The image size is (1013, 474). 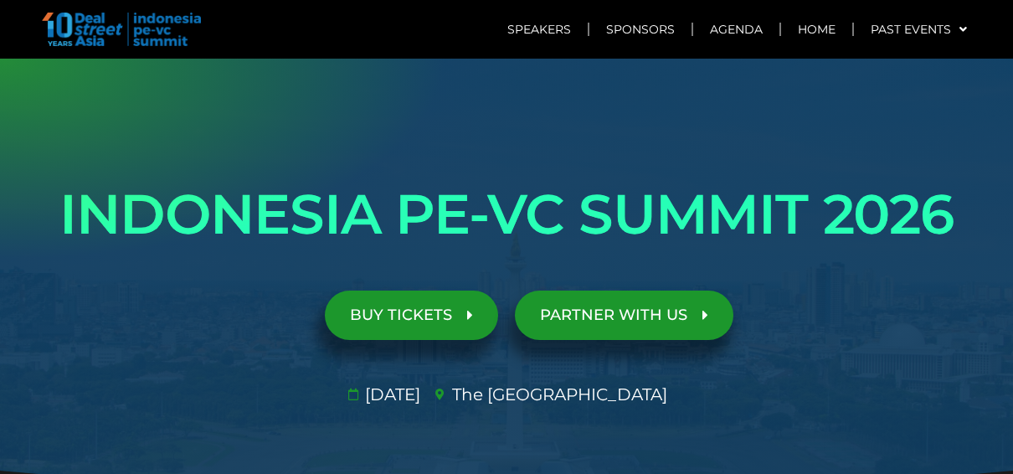 I want to click on a: Past Events, so click(x=918, y=29).